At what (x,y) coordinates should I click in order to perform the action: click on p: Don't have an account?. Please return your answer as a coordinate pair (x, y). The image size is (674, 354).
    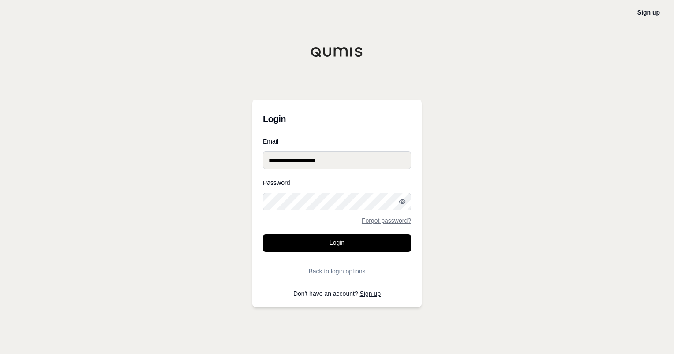
    Looking at the image, I should click on (337, 294).